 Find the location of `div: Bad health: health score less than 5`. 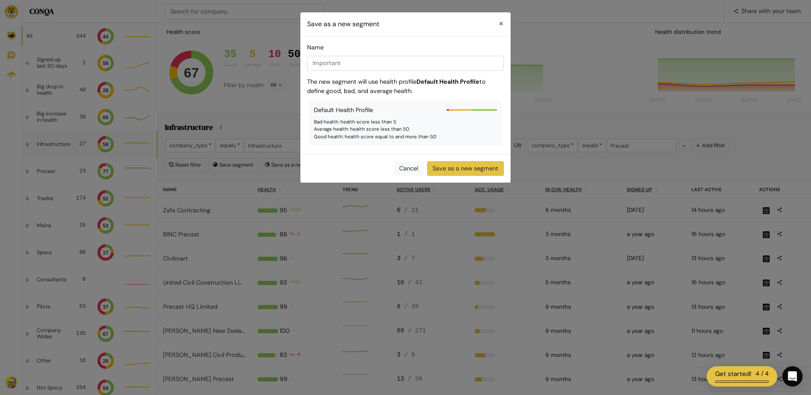

div: Bad health: health score less than 5 is located at coordinates (406, 122).